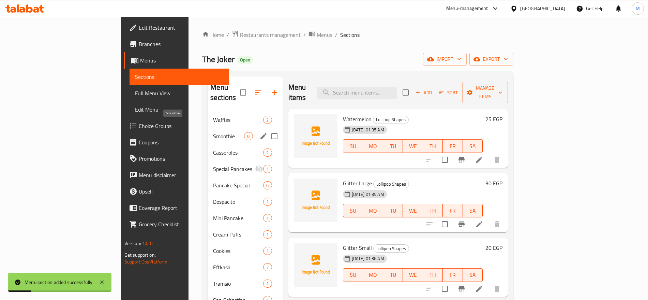  What do you see at coordinates (243, 92) in the screenshot?
I see `span: Select all sections` at bounding box center [243, 92].